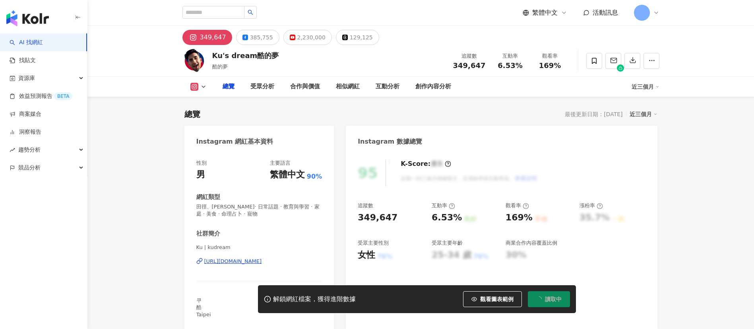 This screenshot has width=754, height=329. I want to click on span: 競品分析, so click(29, 167).